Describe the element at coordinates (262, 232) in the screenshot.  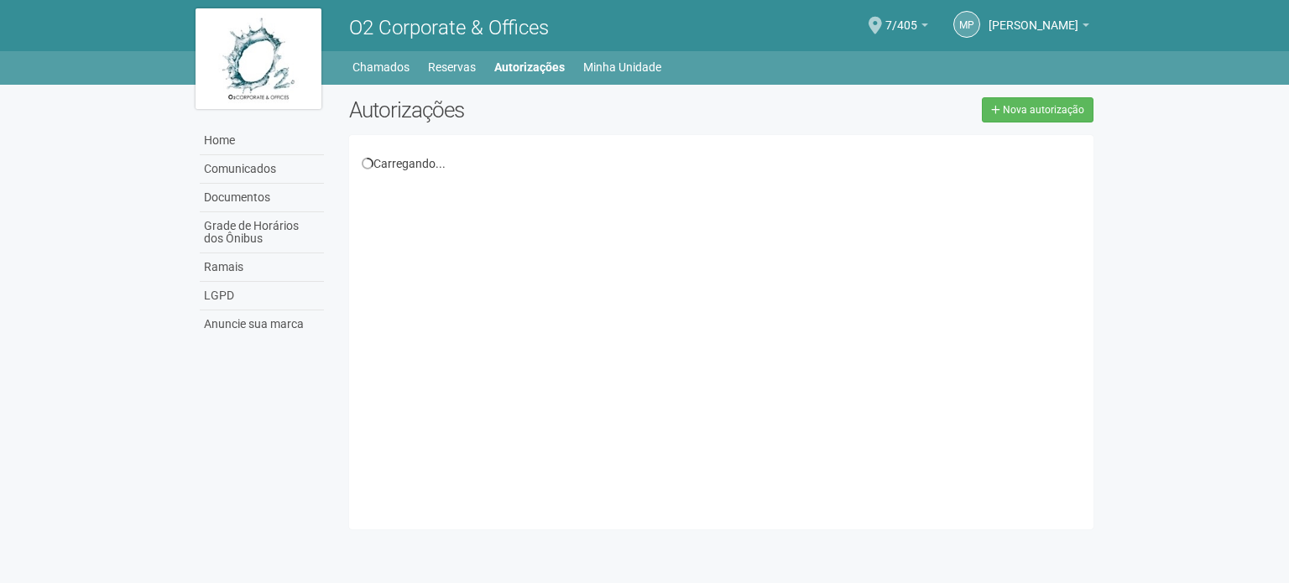
I see `a: Grade de Horários dos Ônibus` at that location.